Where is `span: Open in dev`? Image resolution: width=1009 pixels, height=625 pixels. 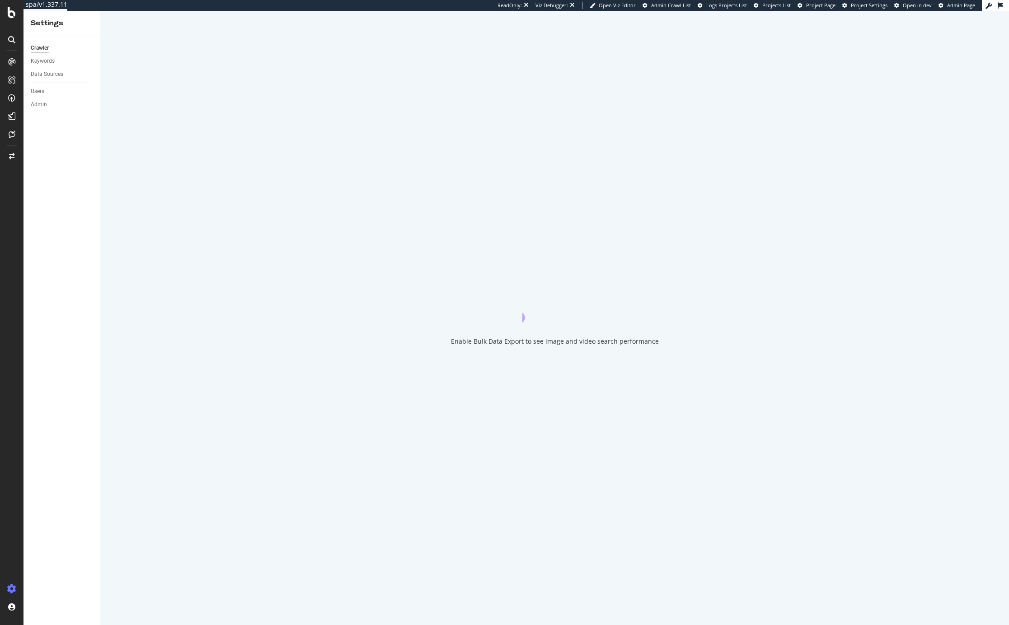 span: Open in dev is located at coordinates (917, 5).